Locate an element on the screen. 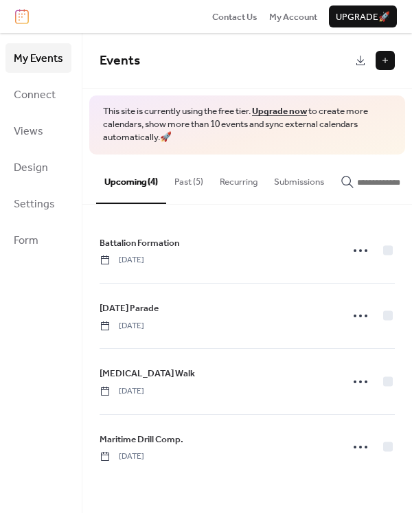 The image size is (412, 513). span: Design is located at coordinates (31, 167).